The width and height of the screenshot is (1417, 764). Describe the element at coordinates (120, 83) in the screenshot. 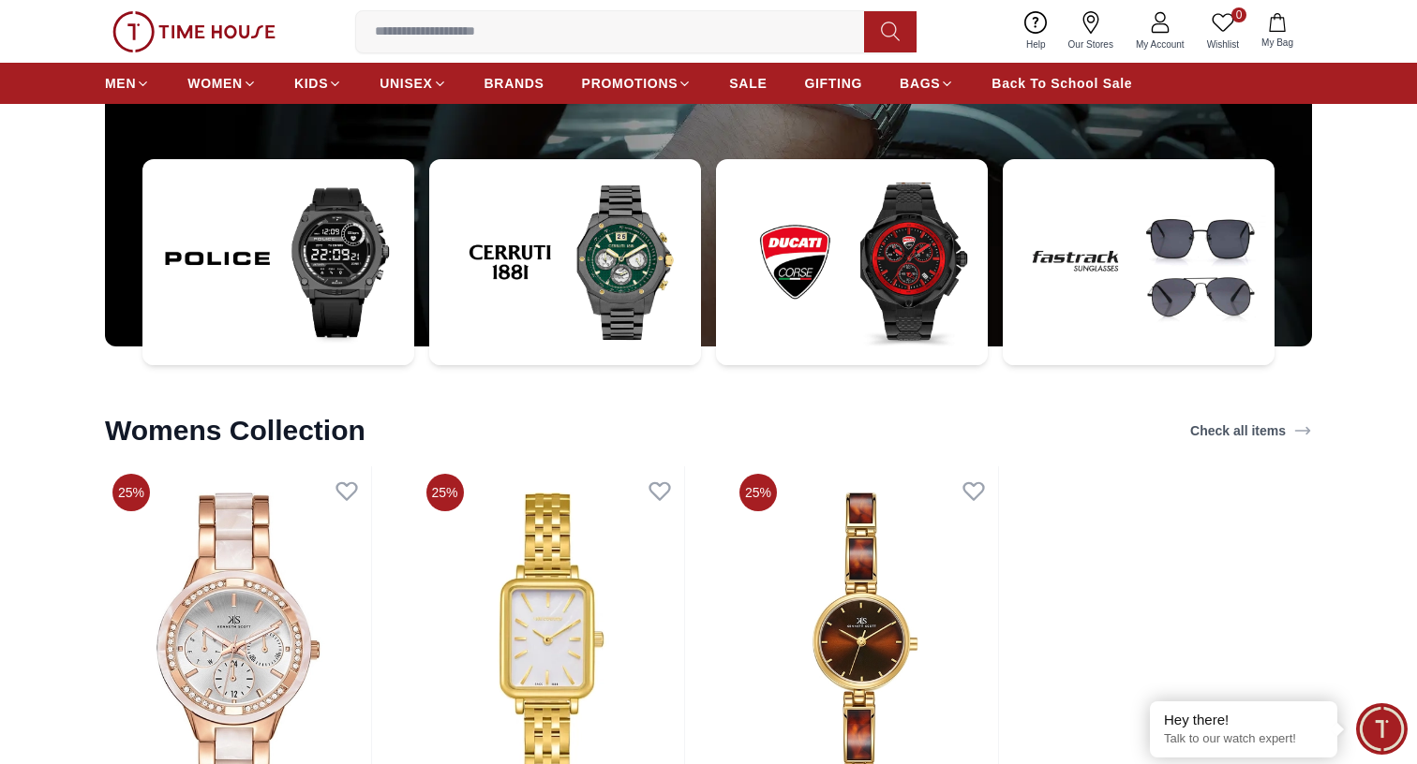

I see `span: MEN` at that location.